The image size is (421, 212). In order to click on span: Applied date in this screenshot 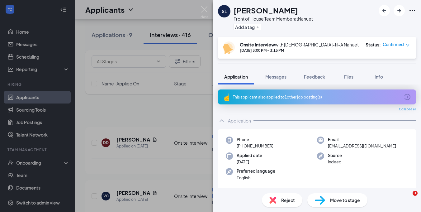, I will do `click(250, 155)`.